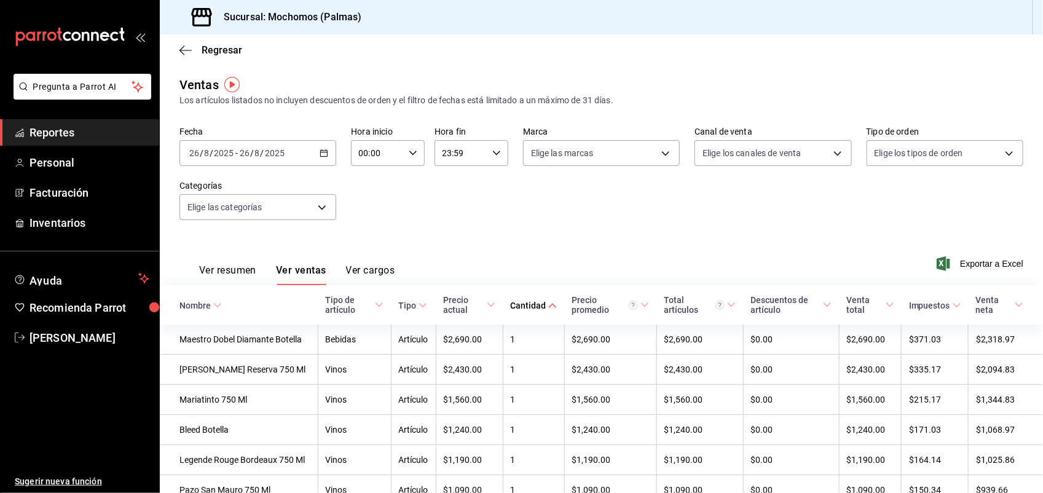 The image size is (1043, 493). Describe the element at coordinates (785, 305) in the screenshot. I see `div: Descuentos de artículo` at that location.